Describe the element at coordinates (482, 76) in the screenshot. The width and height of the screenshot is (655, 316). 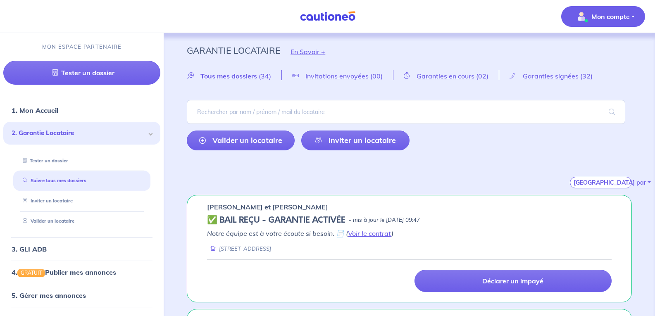
I see `span: (02)` at that location.